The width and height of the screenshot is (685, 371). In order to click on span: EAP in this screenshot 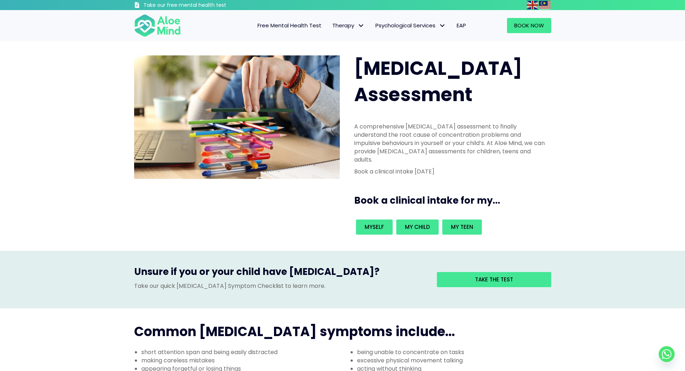, I will do `click(462, 25)`.